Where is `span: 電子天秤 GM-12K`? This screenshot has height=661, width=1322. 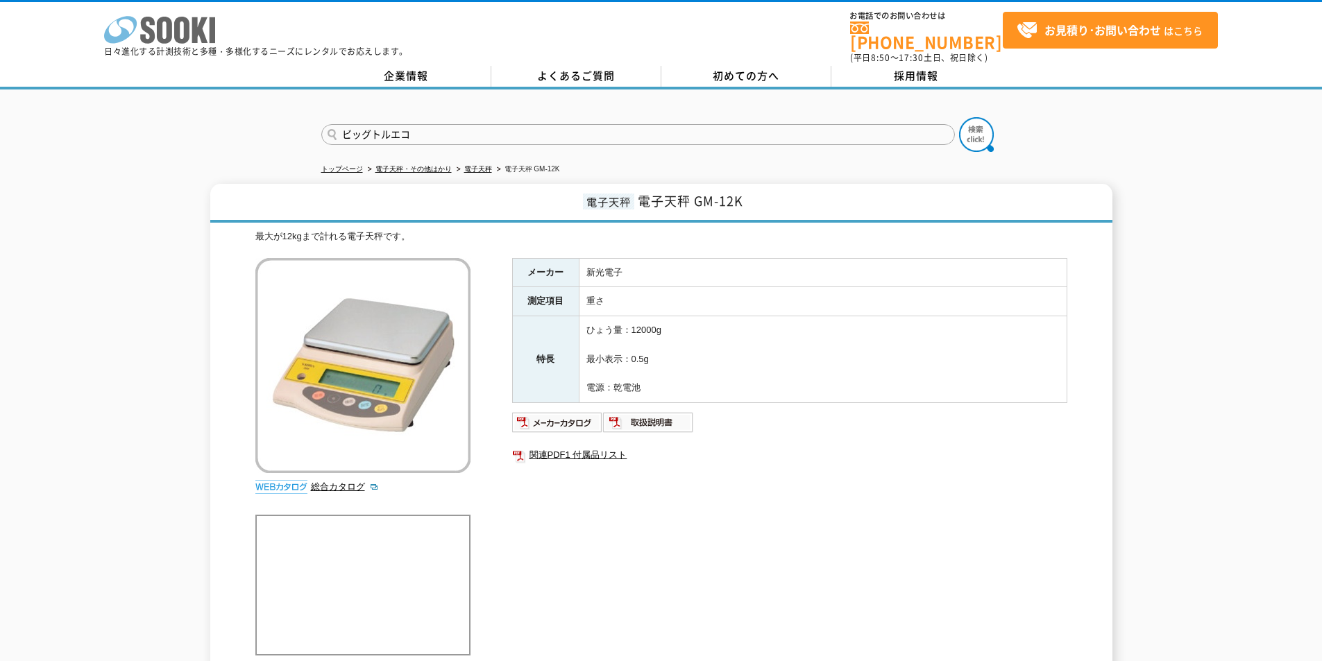 span: 電子天秤 GM-12K is located at coordinates (691, 201).